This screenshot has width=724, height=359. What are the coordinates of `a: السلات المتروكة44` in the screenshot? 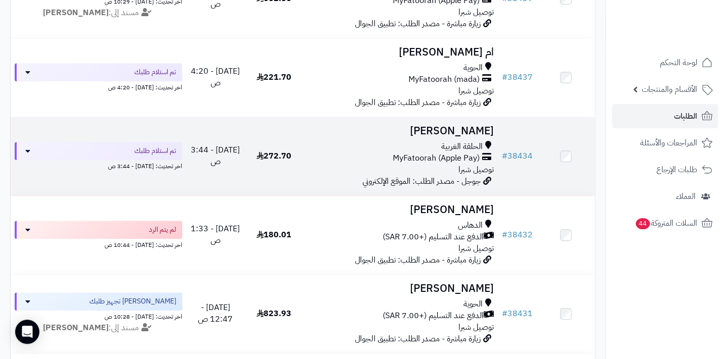 It's located at (665, 223).